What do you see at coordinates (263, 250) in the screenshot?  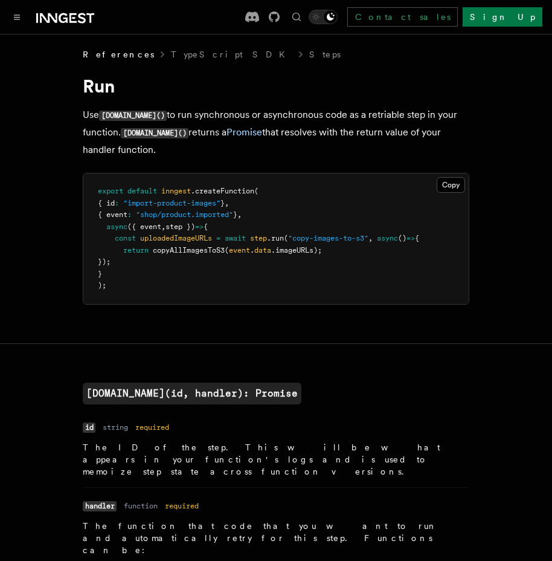 I see `span: data` at bounding box center [263, 250].